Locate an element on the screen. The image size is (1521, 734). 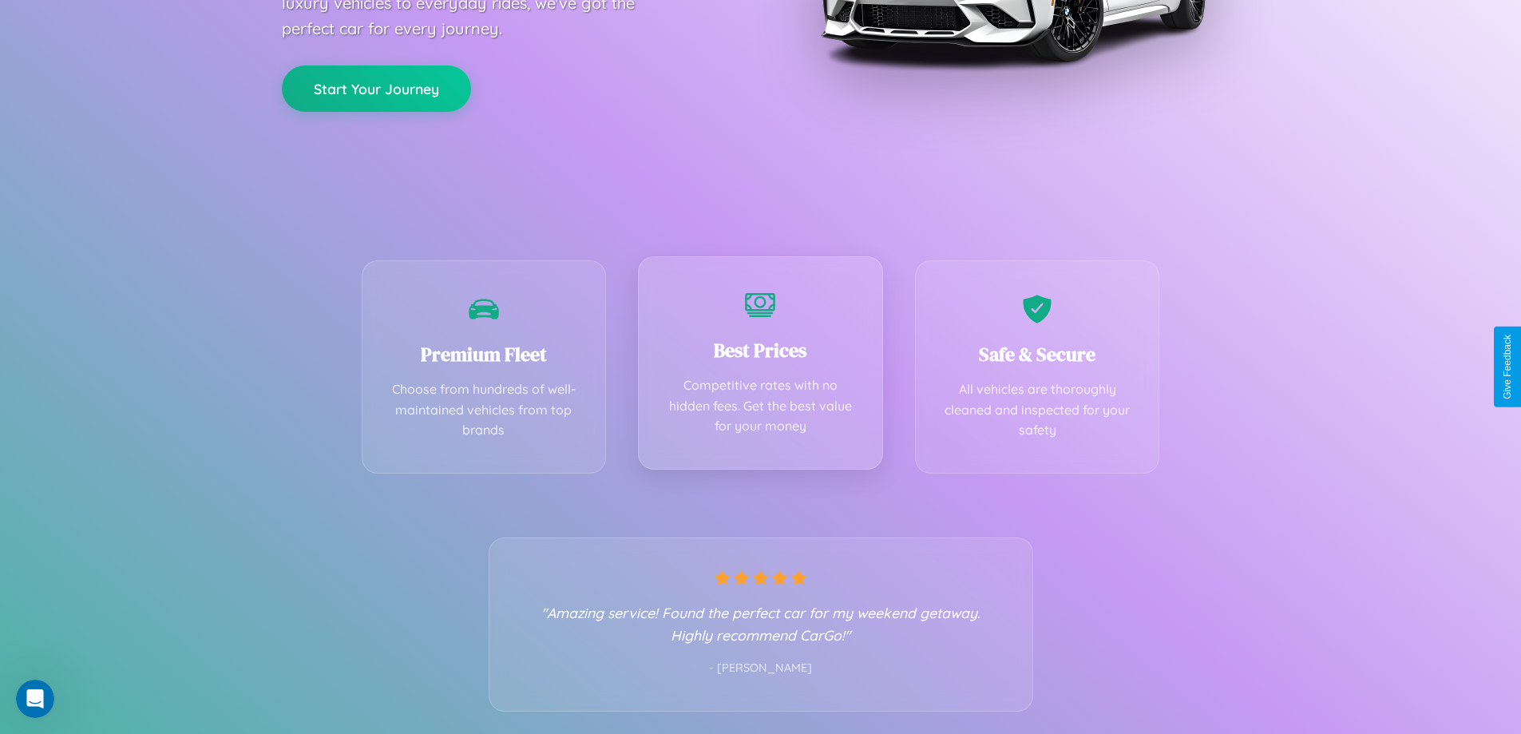
p: "Amazing service! Found the perfect car for my weekend getaway. Highly recommend CarGo!" is located at coordinates (761, 623).